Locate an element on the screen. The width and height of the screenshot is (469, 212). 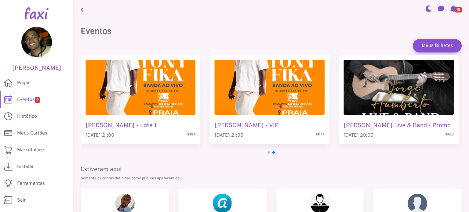
div: 3 / 4 is located at coordinates (270, 100).